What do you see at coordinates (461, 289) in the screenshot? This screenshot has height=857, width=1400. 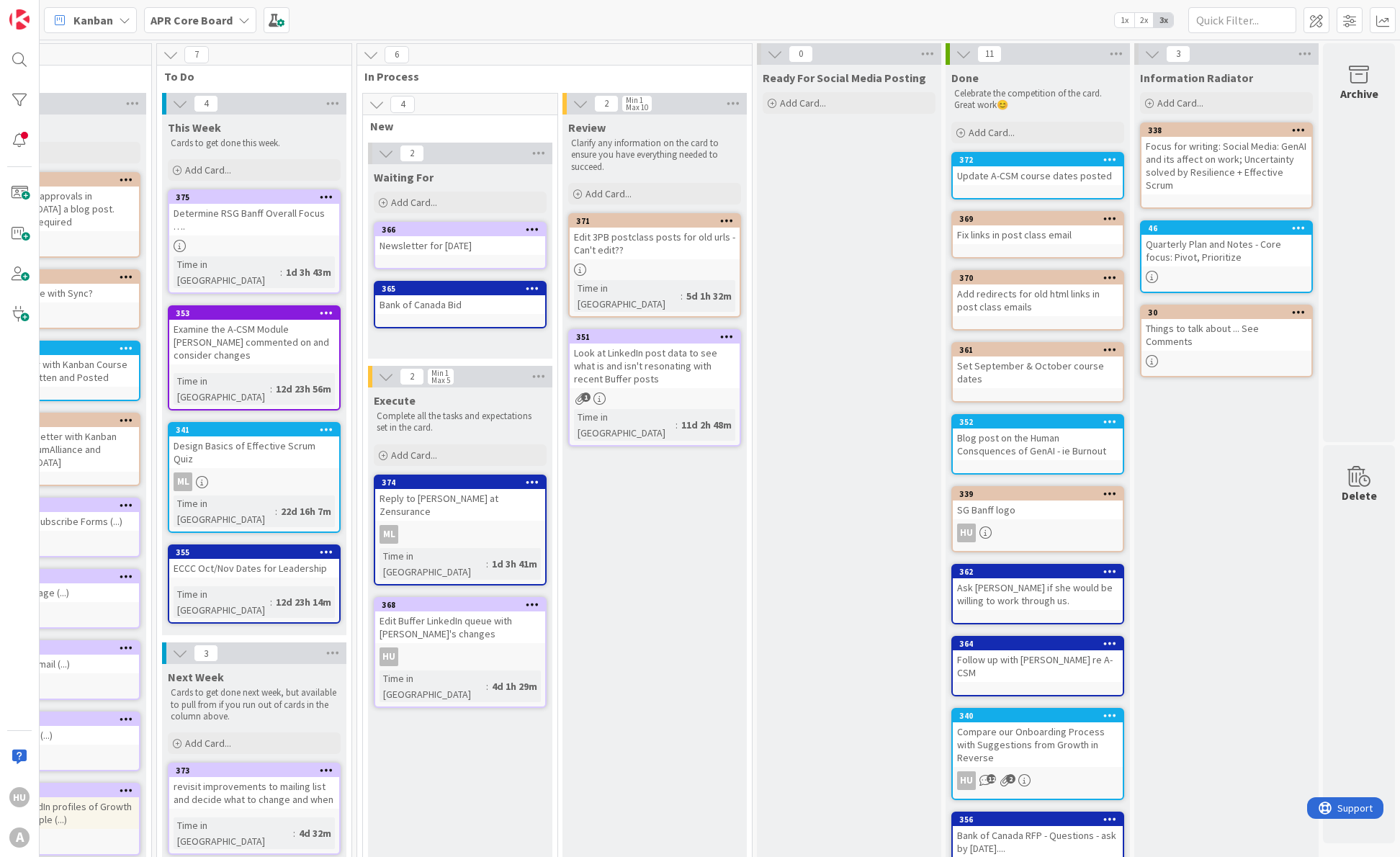 I see `div: 365` at bounding box center [461, 289].